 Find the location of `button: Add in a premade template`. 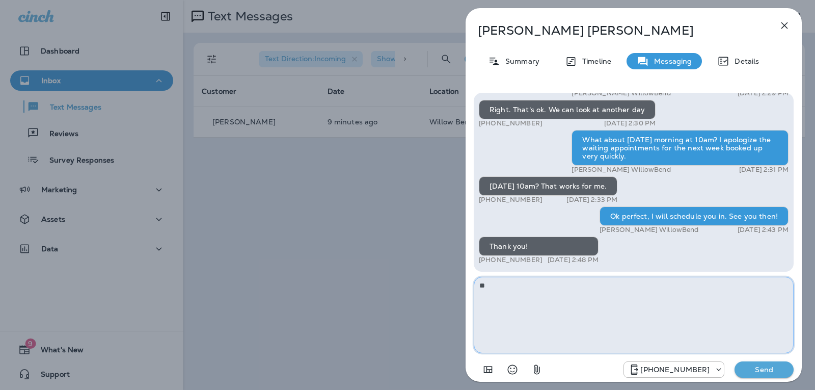

button: Add in a premade template is located at coordinates (488, 369).